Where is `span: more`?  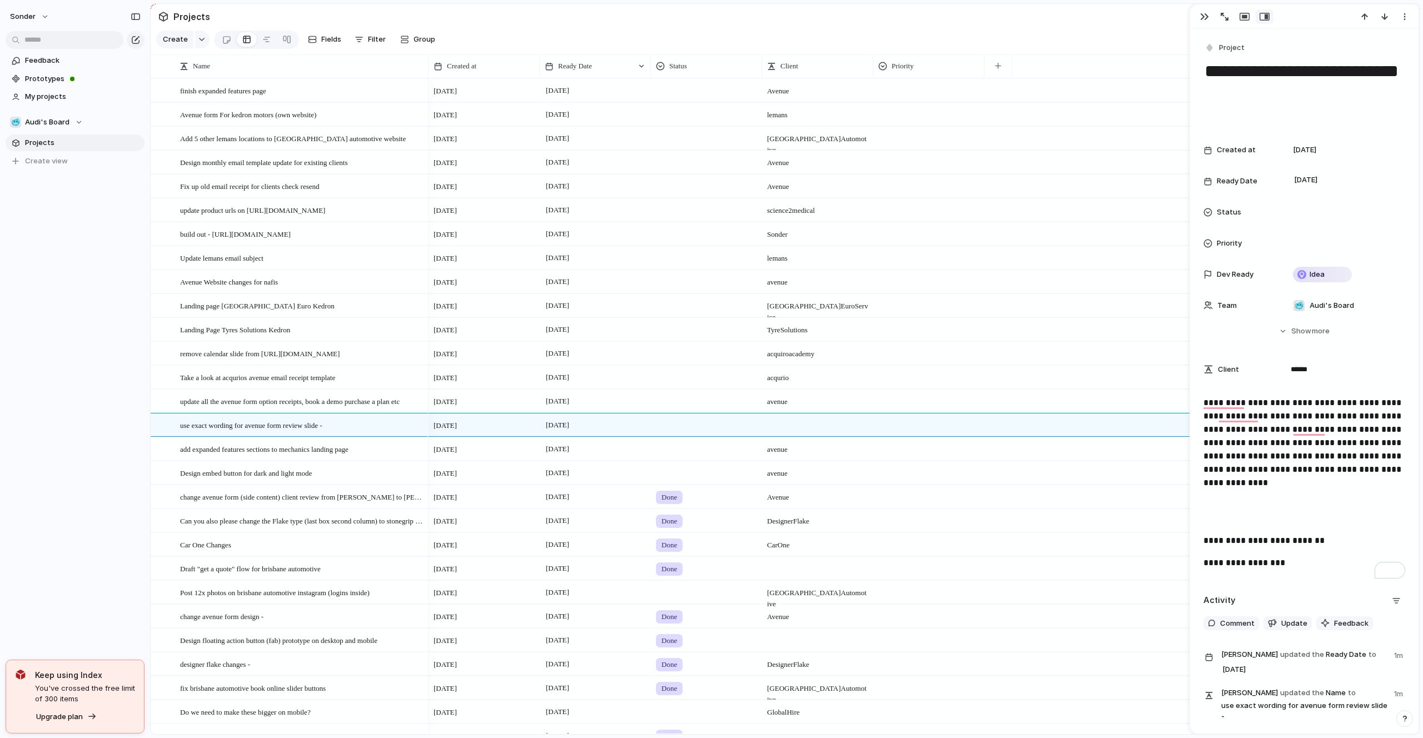 span: more is located at coordinates (1320, 331).